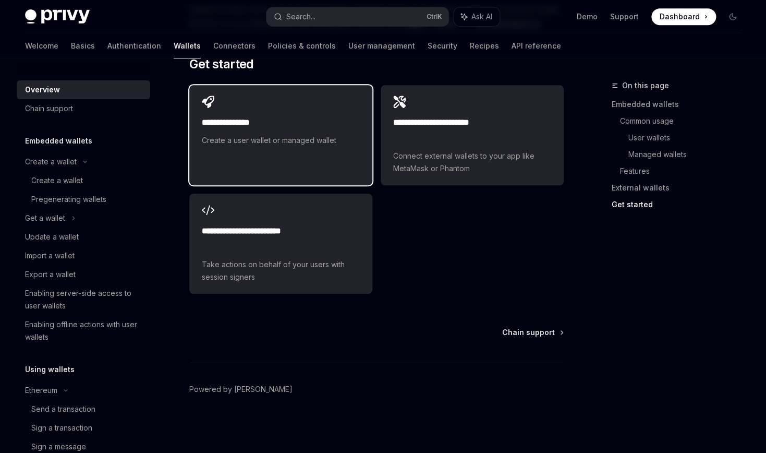 Image resolution: width=766 pixels, height=453 pixels. I want to click on div: Pregenerating wallets, so click(69, 199).